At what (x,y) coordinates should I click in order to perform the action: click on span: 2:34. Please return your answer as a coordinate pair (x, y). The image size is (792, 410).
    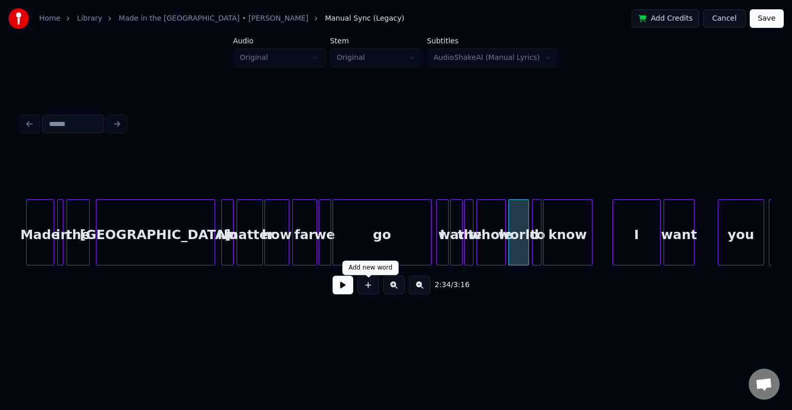
    Looking at the image, I should click on (443, 285).